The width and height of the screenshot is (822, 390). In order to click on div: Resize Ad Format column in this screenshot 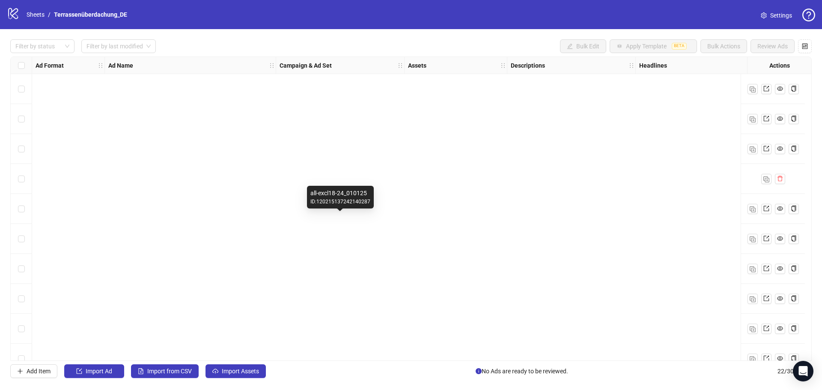, I will do `click(103, 65)`.